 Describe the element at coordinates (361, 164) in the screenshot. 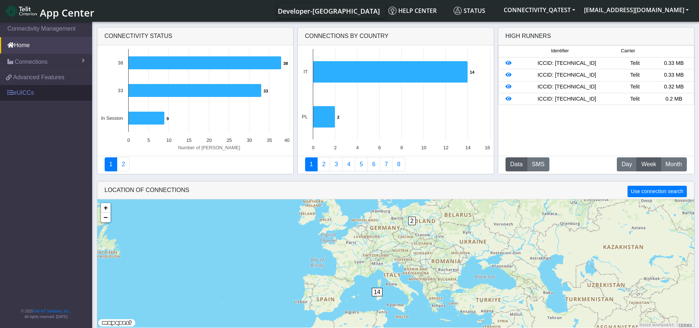

I see `a: Usage by Carrier` at that location.